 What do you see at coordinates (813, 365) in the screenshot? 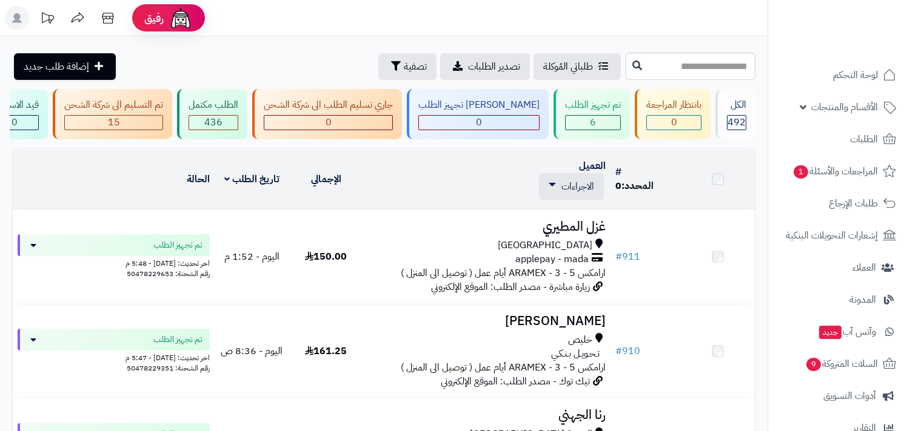
I see `span: 9` at bounding box center [813, 365].